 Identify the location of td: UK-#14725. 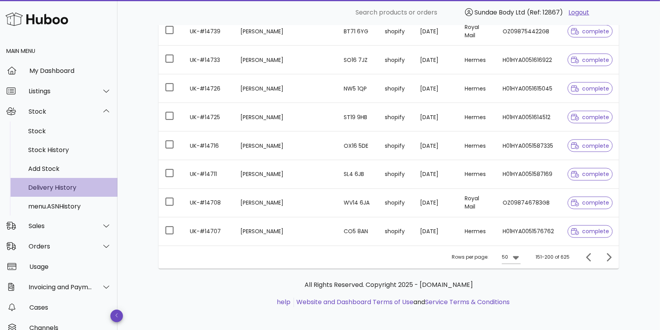
(209, 117).